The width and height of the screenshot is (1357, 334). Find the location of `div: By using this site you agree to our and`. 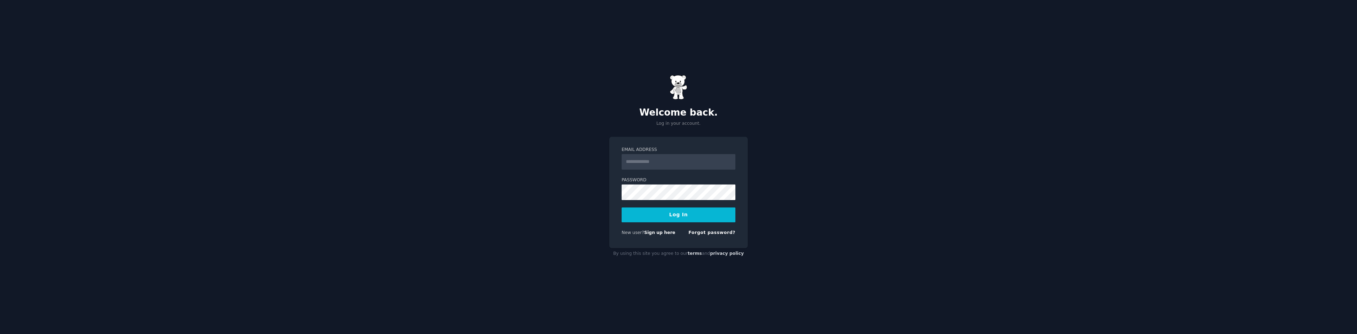

div: By using this site you agree to our and is located at coordinates (678, 254).